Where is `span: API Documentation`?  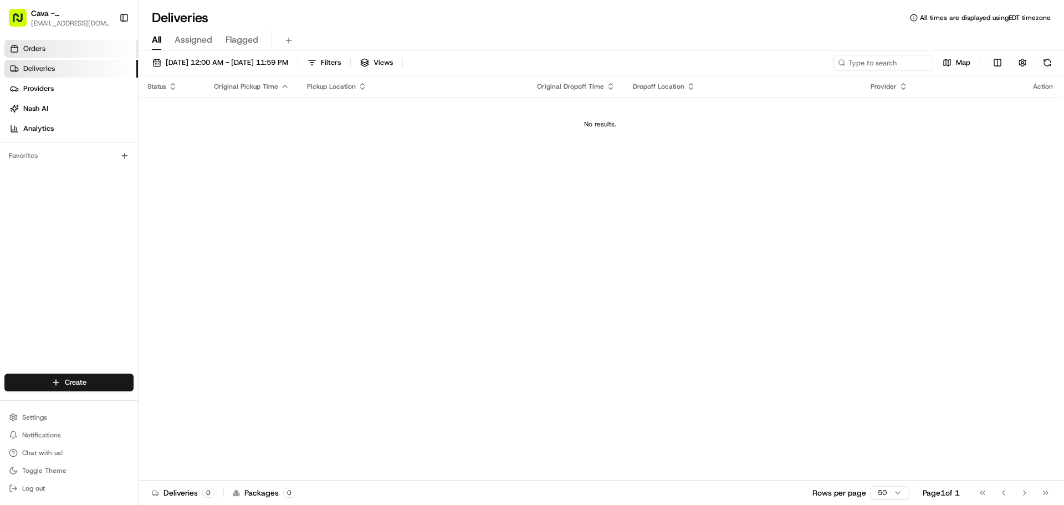
span: API Documentation is located at coordinates (141, 253).